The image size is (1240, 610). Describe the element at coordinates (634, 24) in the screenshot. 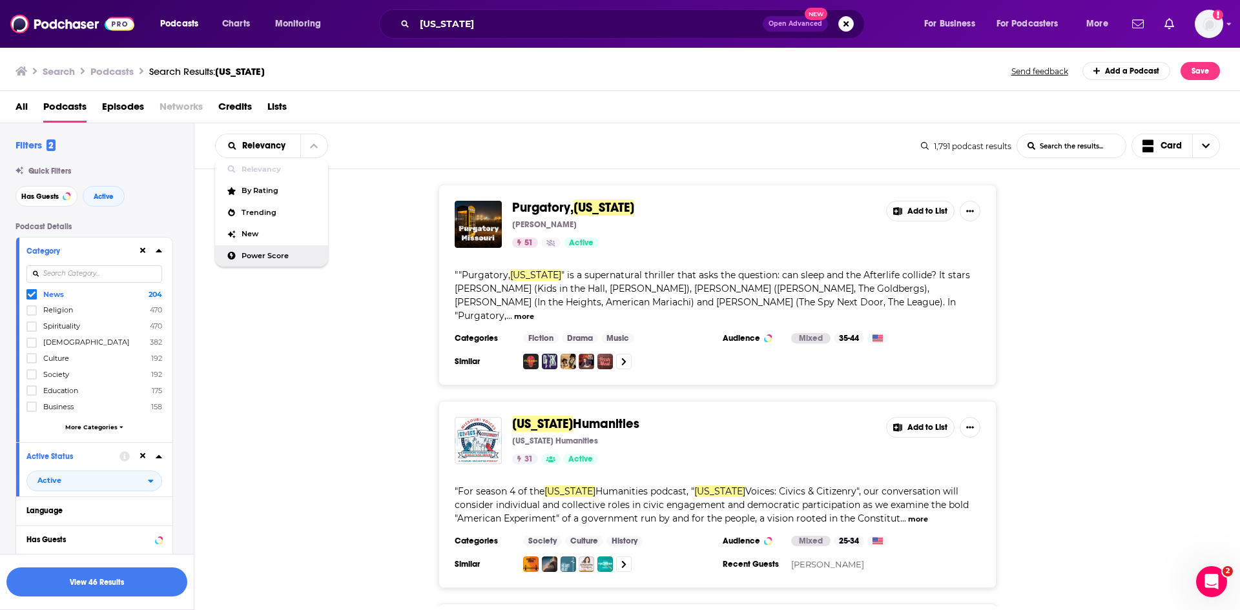

I see `div: Search podcasts, credits, & more...` at that location.